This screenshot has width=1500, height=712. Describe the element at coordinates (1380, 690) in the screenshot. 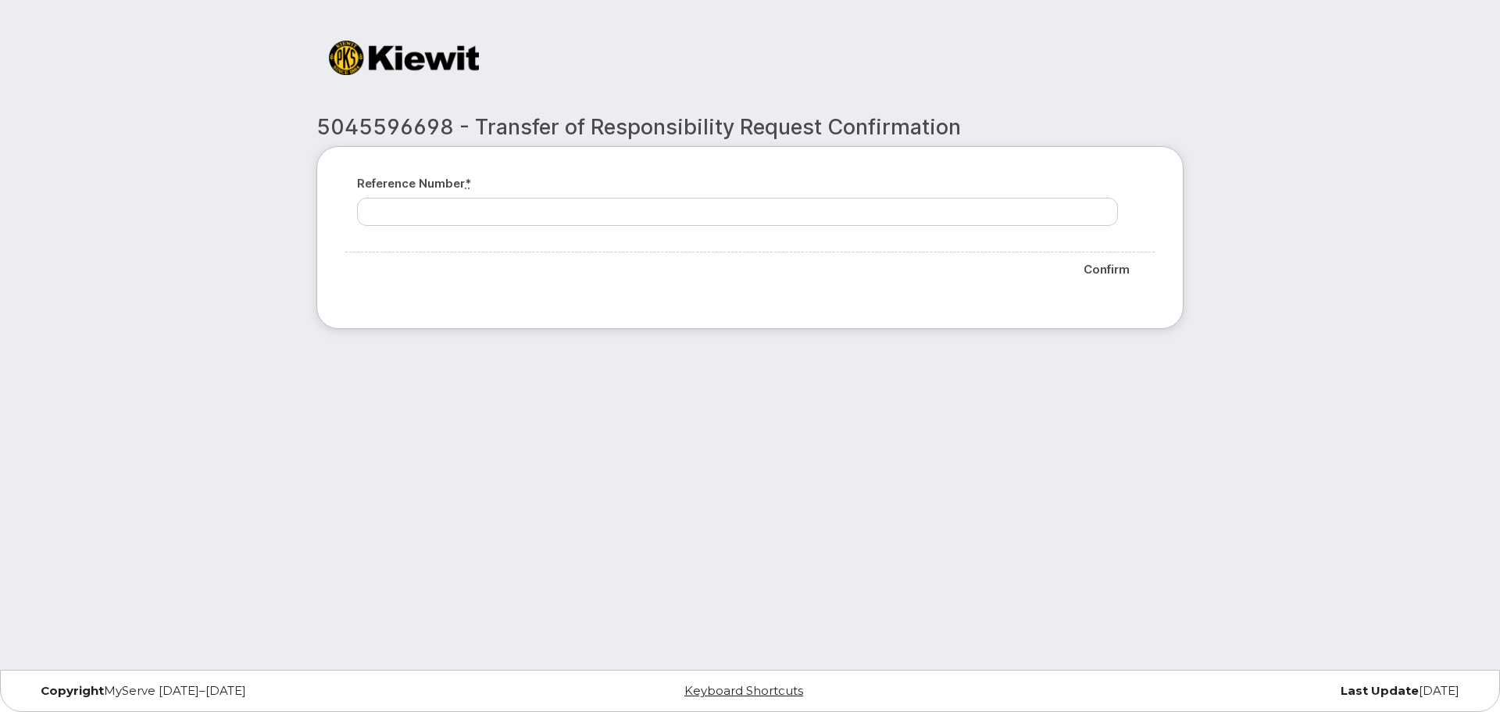

I see `strong: Last Update` at that location.